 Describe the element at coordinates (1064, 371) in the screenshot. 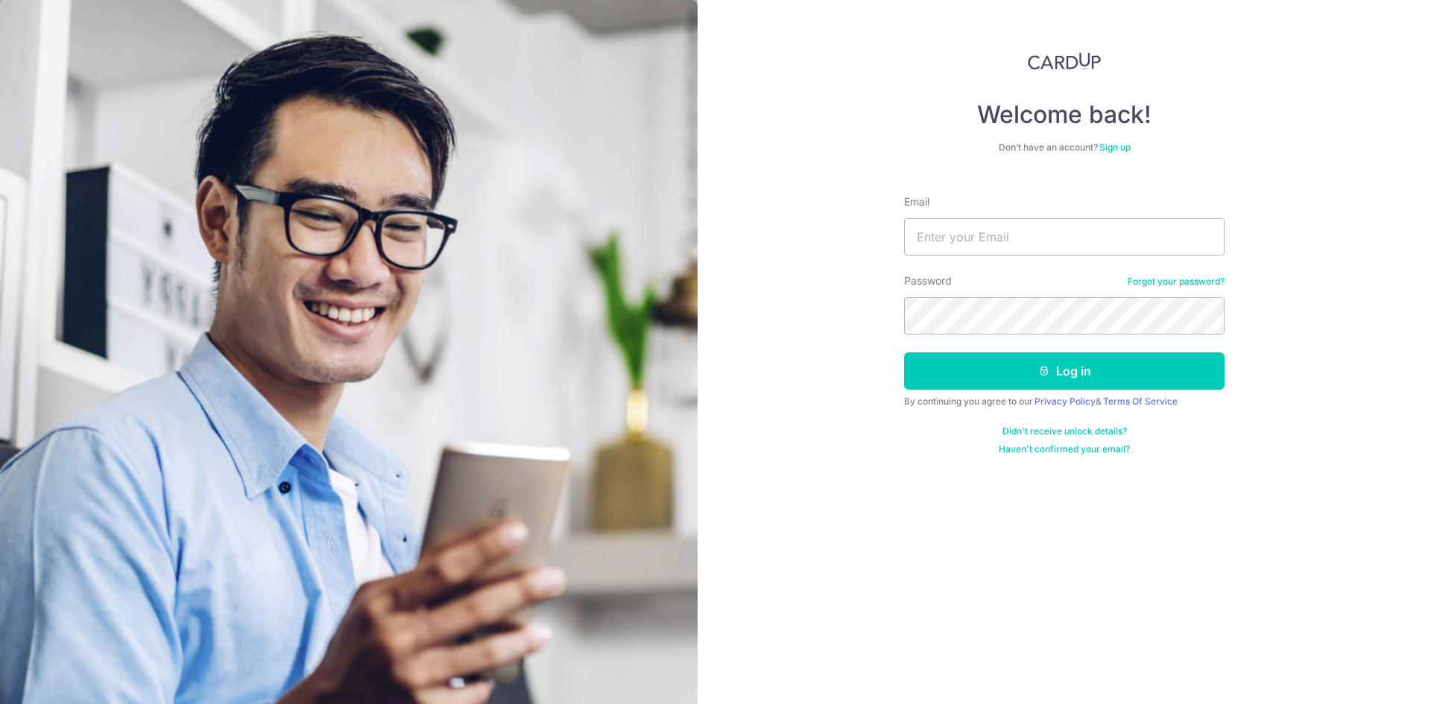

I see `button: Log in` at that location.